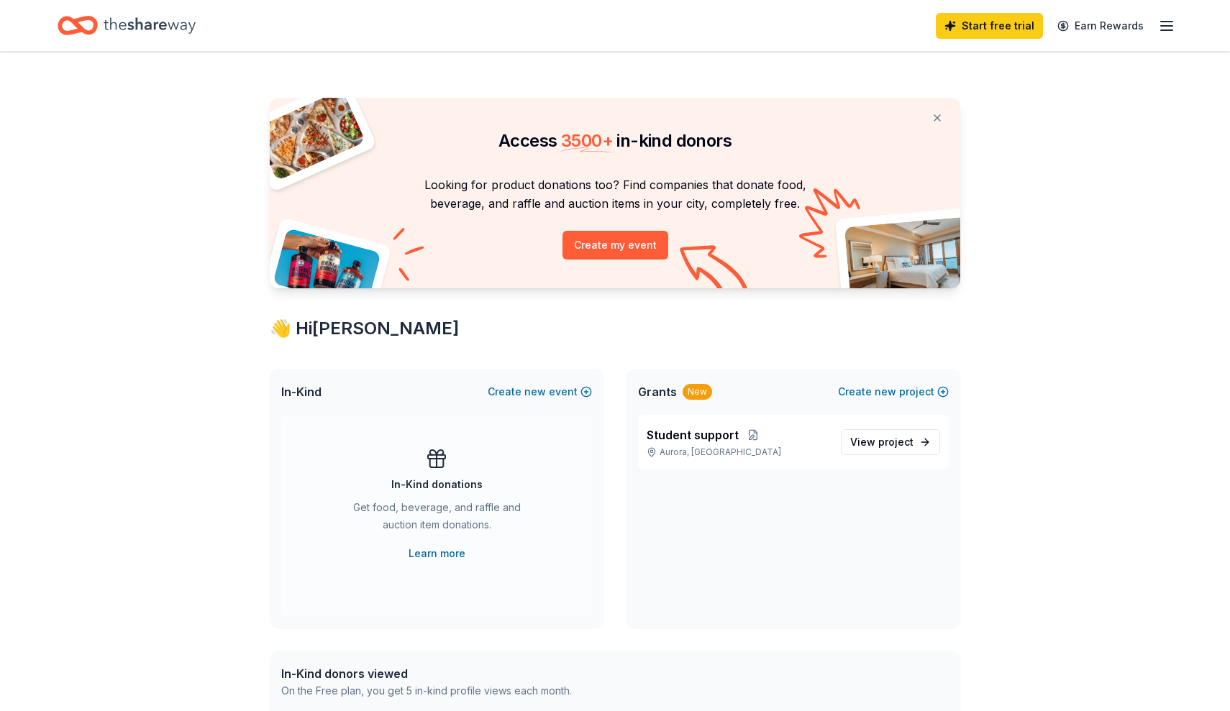  What do you see at coordinates (1101, 26) in the screenshot?
I see `a: Earn Rewards` at bounding box center [1101, 26].